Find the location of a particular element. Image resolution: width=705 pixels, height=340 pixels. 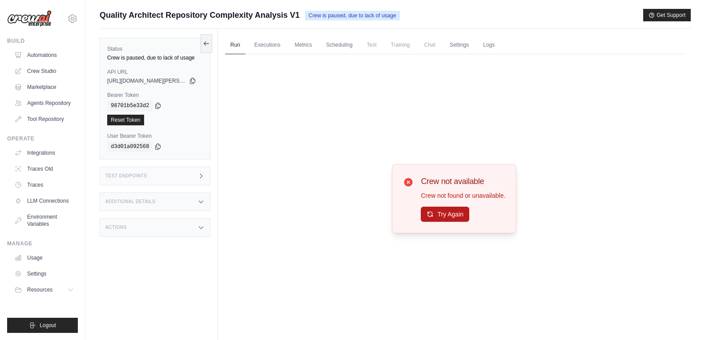

label: User Bearer Token is located at coordinates (155, 136).